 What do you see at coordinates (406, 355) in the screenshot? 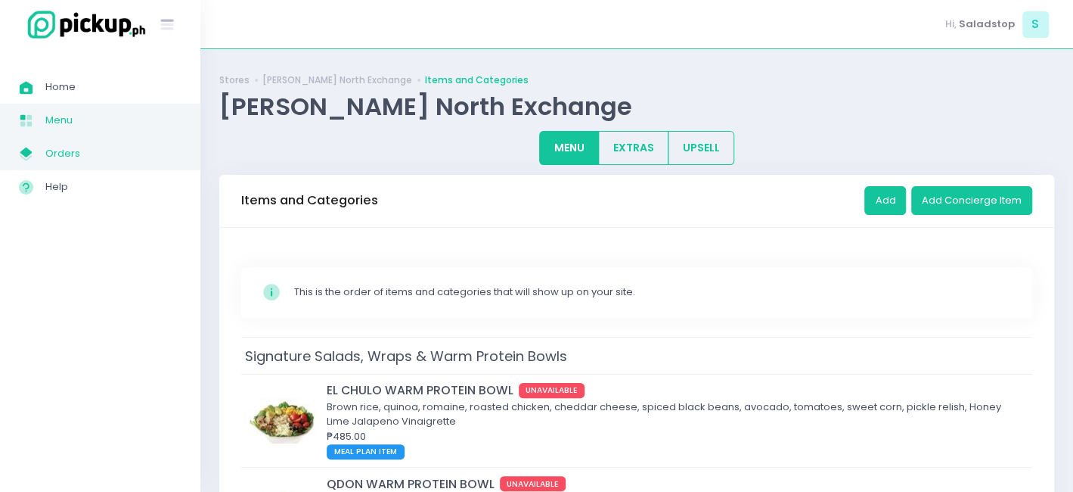
I see `span: Signature Salads, Wraps & Warm Protein Bowls` at bounding box center [406, 355].